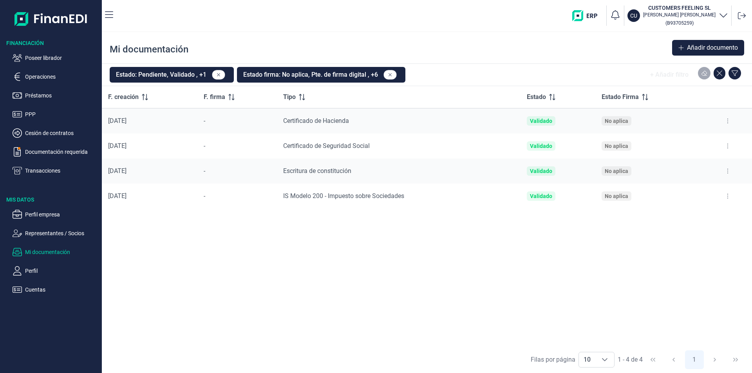 This screenshot has width=752, height=373. I want to click on div: Filas por página, so click(553, 360).